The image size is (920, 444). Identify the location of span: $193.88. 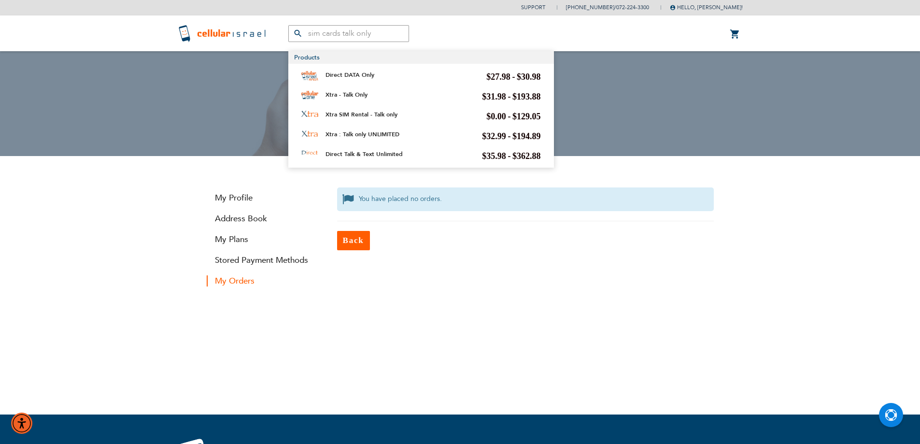
(526, 97).